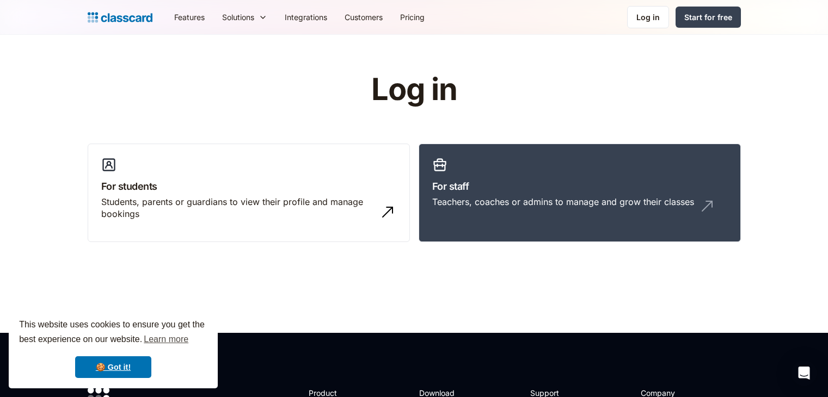  Describe the element at coordinates (113, 333) in the screenshot. I see `span: This website uses cookies to ensure you get the best experience on our website.` at that location.